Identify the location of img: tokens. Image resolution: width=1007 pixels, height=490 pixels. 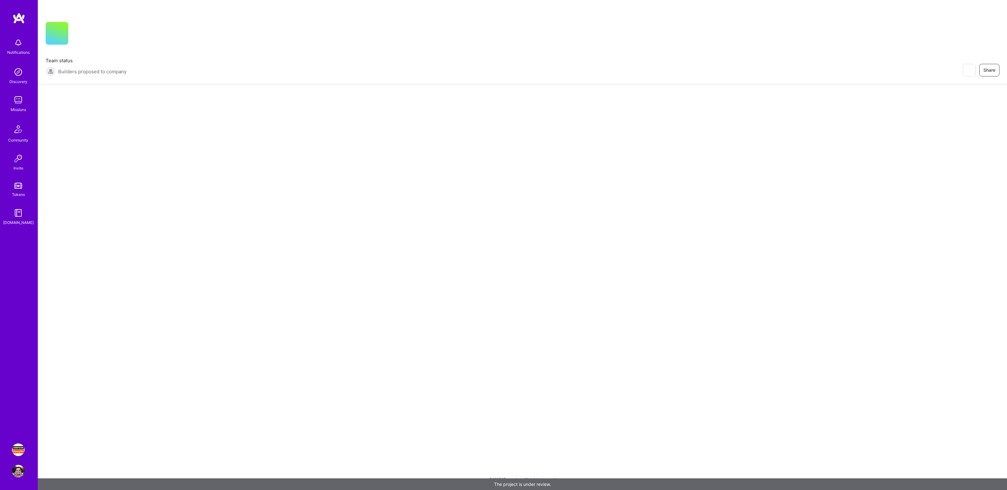
(18, 186).